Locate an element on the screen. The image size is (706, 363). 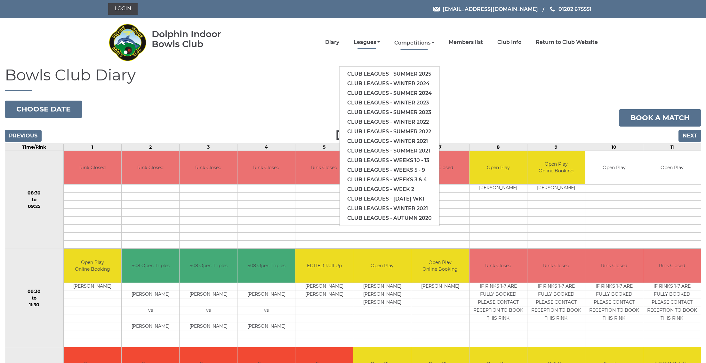
a: Club leagues - Summer 2021 is located at coordinates (389, 151).